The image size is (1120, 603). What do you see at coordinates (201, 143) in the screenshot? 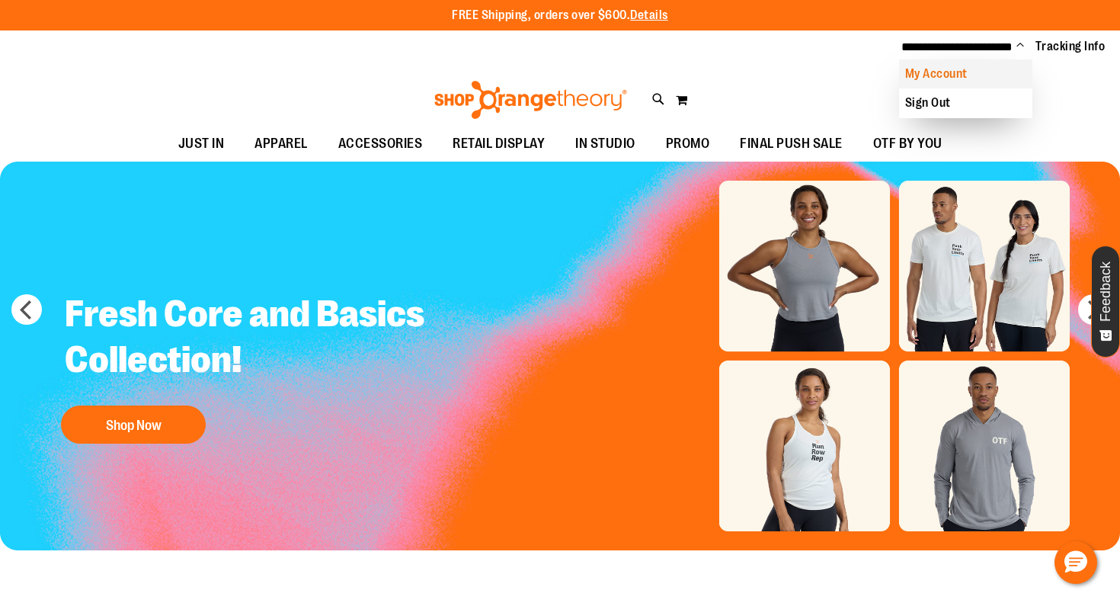
I see `span: JUST IN` at bounding box center [201, 143].